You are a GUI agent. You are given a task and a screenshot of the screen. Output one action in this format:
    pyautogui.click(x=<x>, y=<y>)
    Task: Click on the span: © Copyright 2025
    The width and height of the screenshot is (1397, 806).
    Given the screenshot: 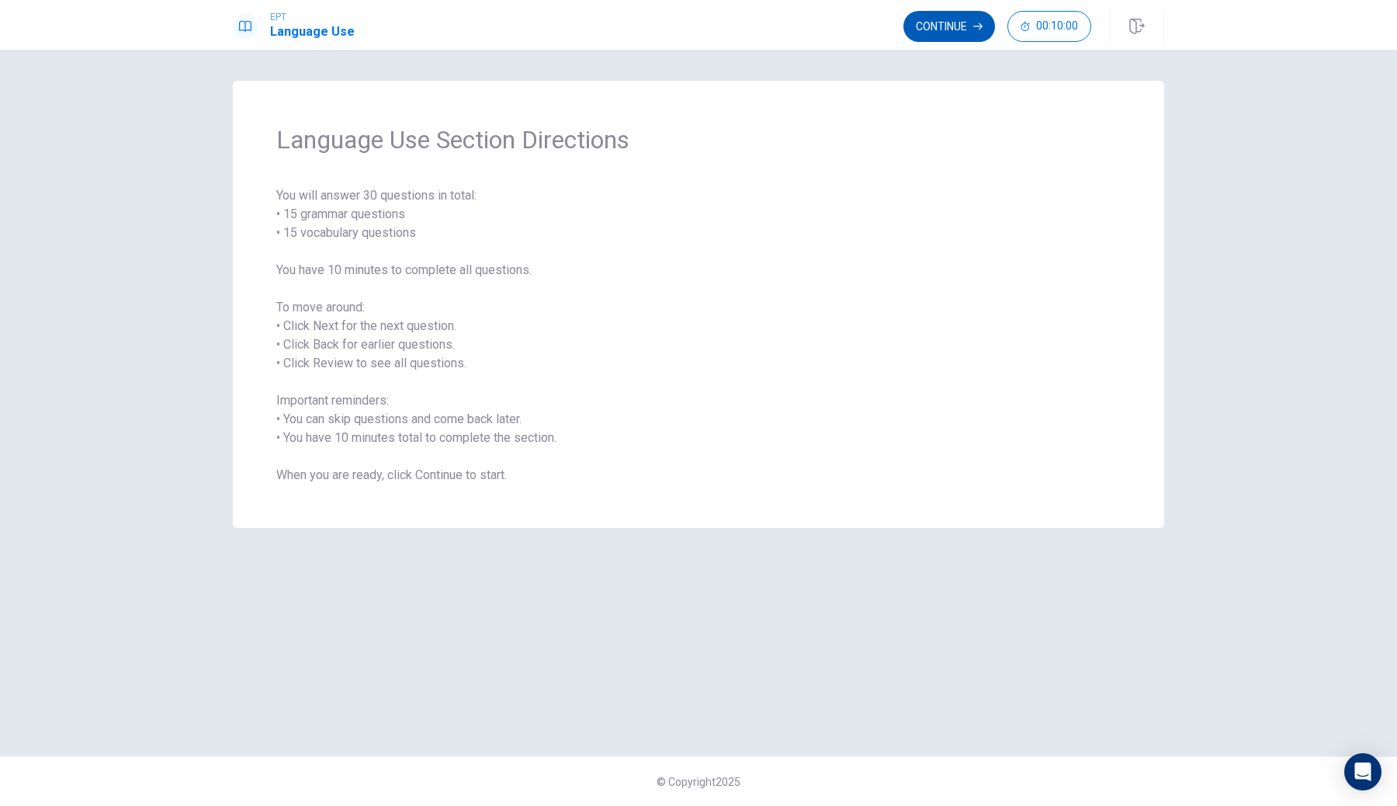 What is the action you would take?
    pyautogui.click(x=699, y=782)
    